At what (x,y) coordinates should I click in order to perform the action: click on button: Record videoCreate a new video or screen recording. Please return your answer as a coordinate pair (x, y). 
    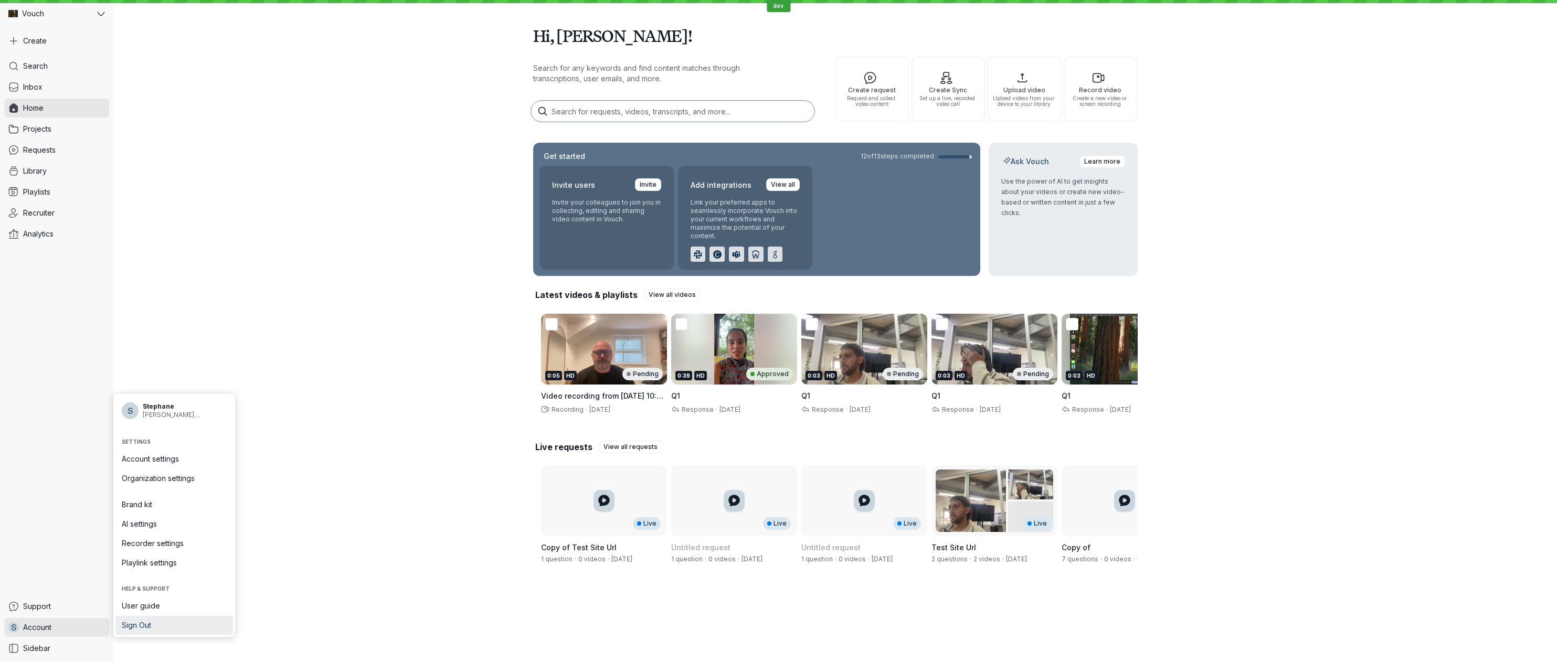
    Looking at the image, I should click on (1100, 89).